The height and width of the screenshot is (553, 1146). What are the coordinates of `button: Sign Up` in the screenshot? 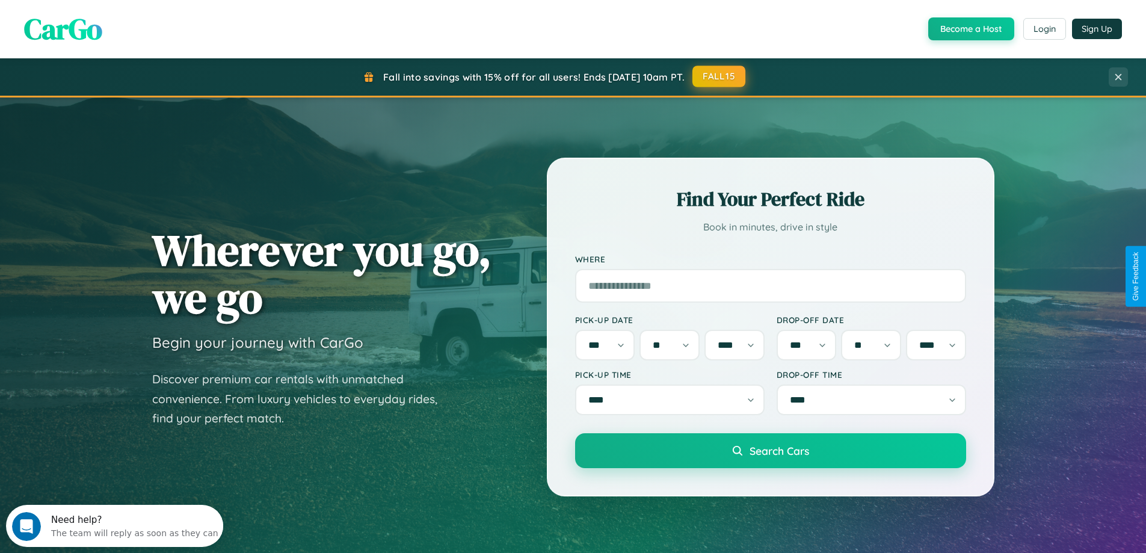 It's located at (1097, 29).